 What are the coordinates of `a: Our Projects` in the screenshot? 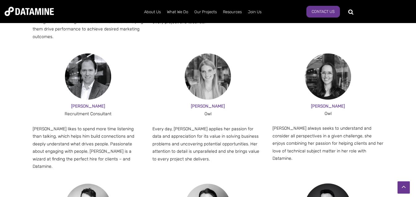 It's located at (205, 12).